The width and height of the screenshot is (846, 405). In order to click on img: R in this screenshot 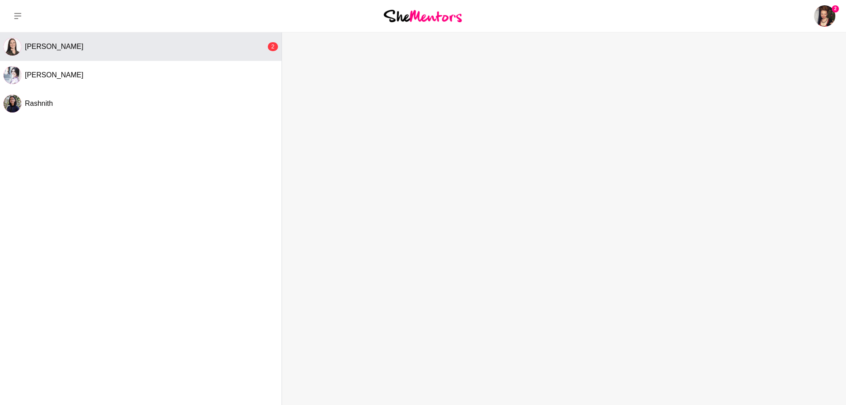, I will do `click(12, 104)`.